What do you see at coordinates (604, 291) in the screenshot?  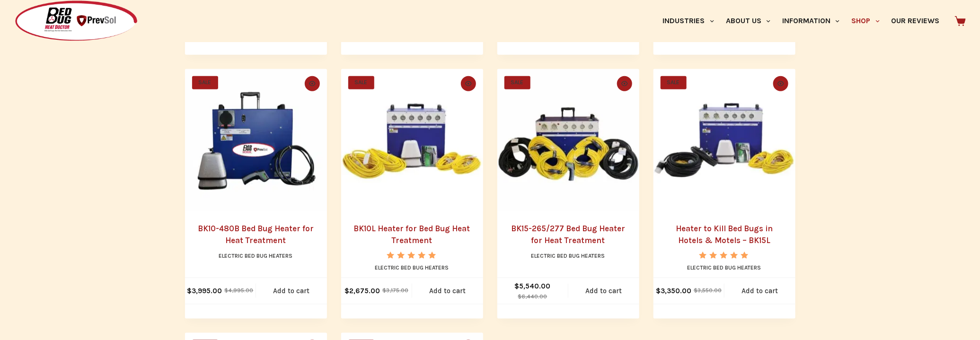 I see `a: Add to cart: “BK15-265/277 Bed Bug Heater for Heat Treatment”` at bounding box center [604, 291].